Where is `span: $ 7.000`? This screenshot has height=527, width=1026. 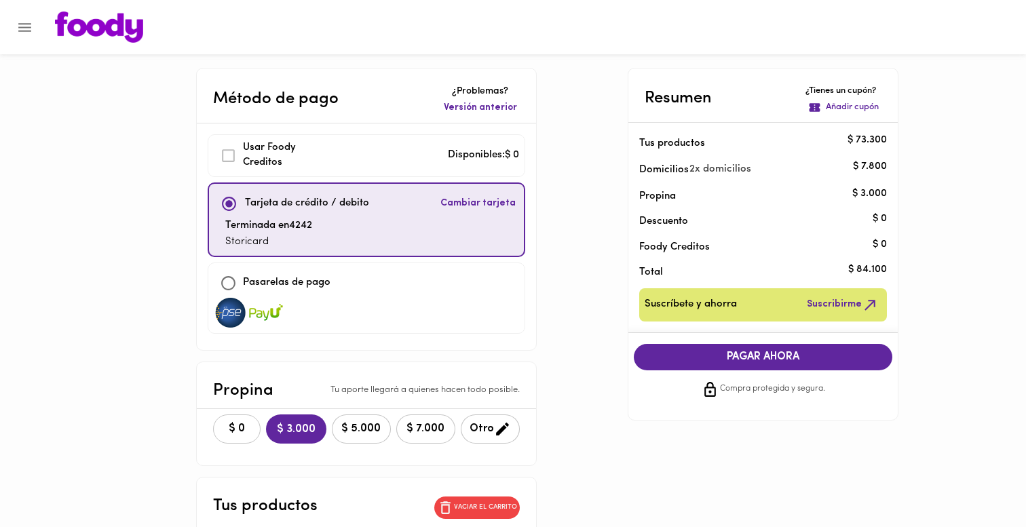 span: $ 7.000 is located at coordinates (426, 429).